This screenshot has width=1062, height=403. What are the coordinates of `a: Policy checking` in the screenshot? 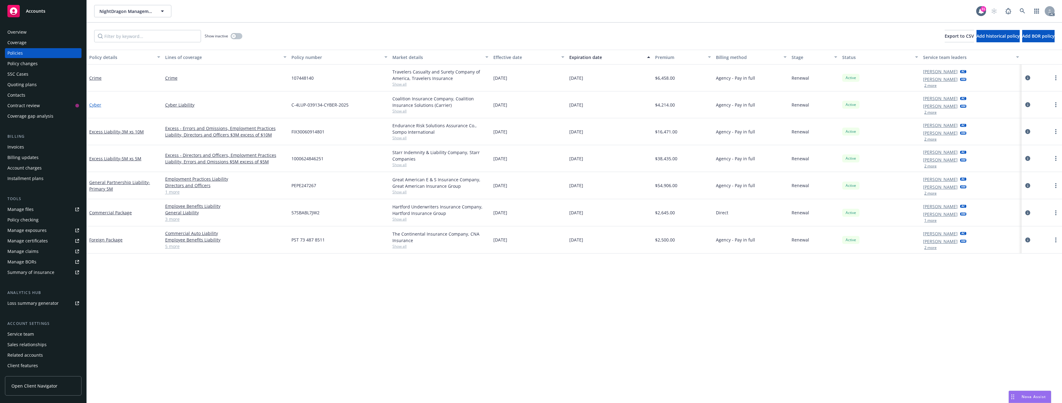 It's located at (43, 220).